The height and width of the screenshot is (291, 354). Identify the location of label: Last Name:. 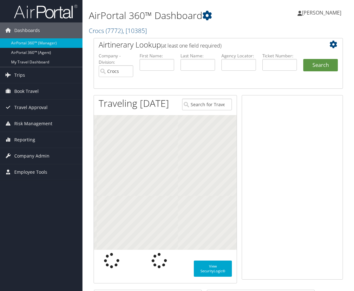
(198, 56).